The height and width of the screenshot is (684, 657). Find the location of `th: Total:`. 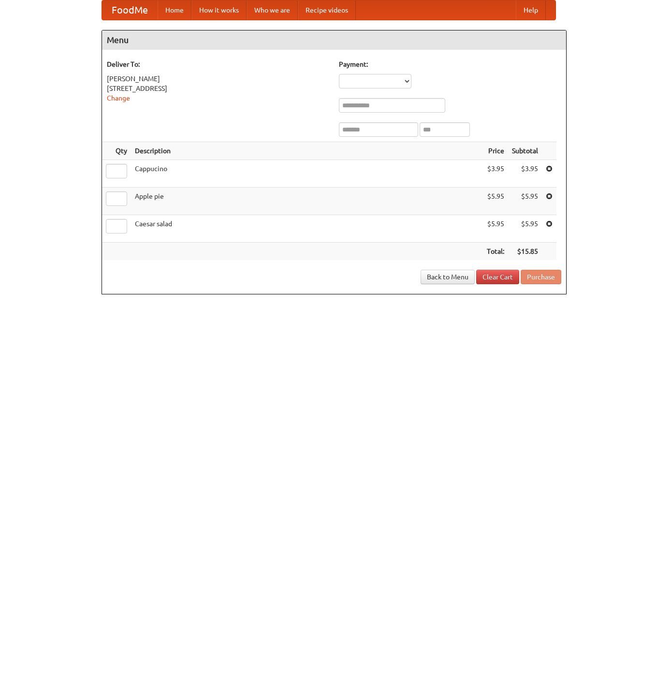

th: Total: is located at coordinates (496, 251).